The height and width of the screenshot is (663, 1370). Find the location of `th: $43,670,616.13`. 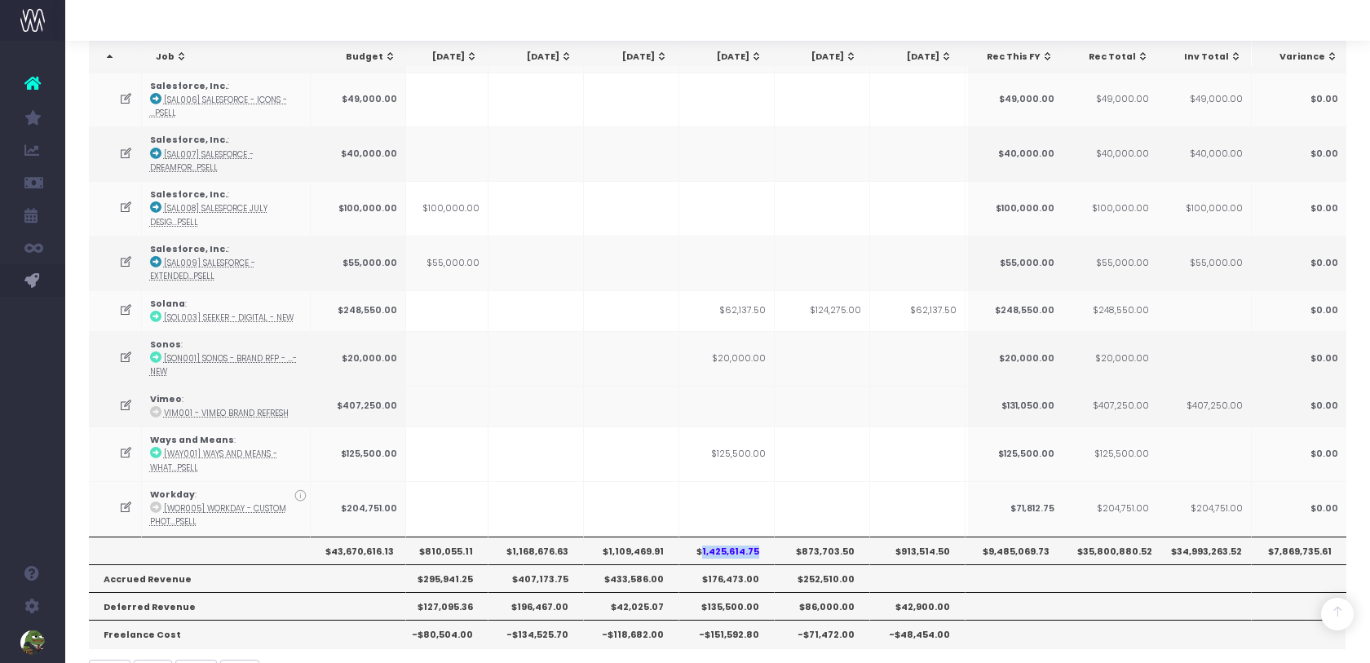

th: $43,670,616.13 is located at coordinates (358, 551).